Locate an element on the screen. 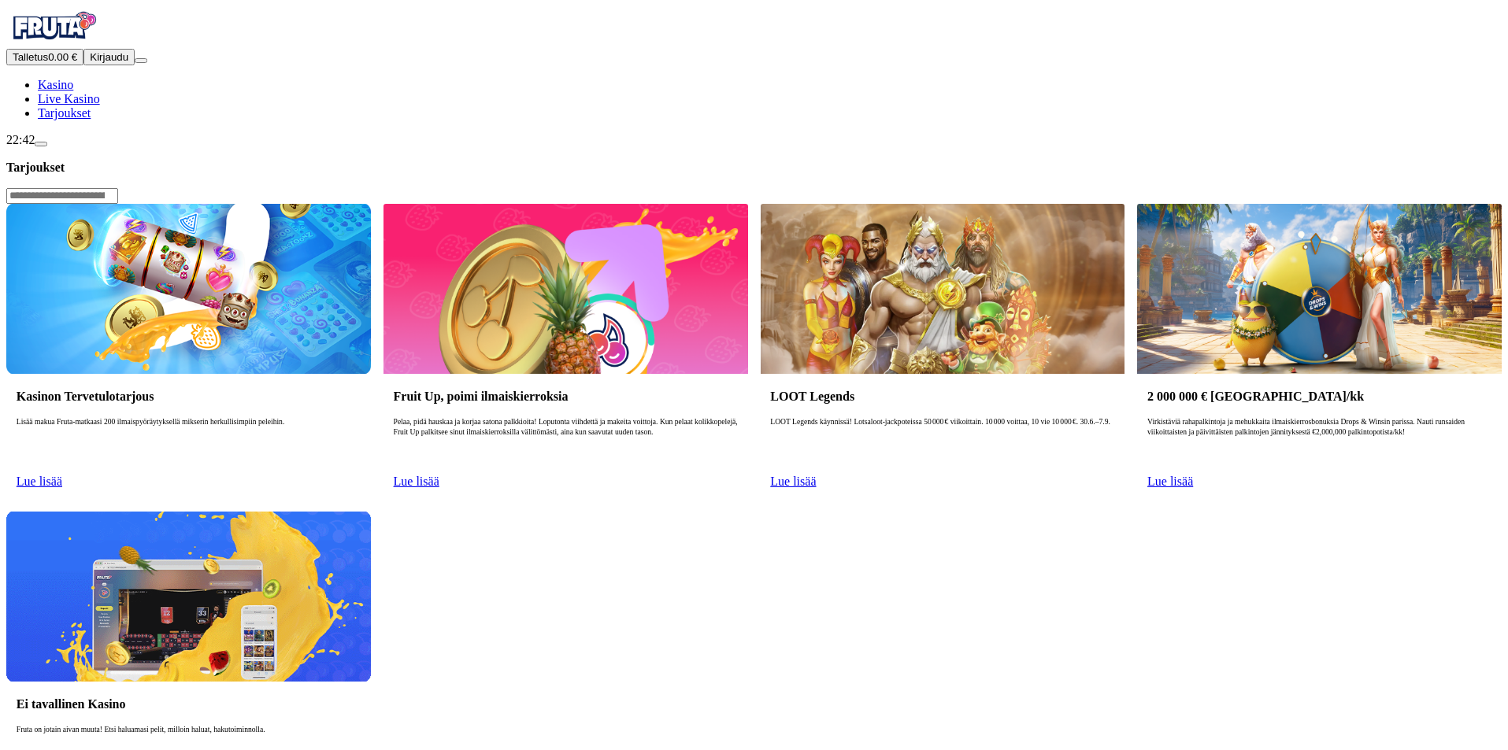 This screenshot has width=1508, height=750. a: Live Kasino is located at coordinates (69, 98).